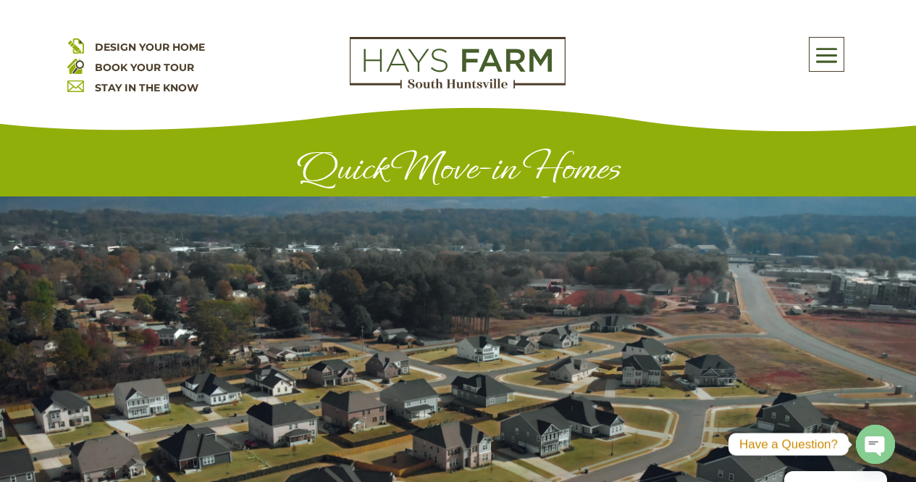 This screenshot has height=482, width=916. I want to click on a: STAY IN THE KNOW, so click(146, 88).